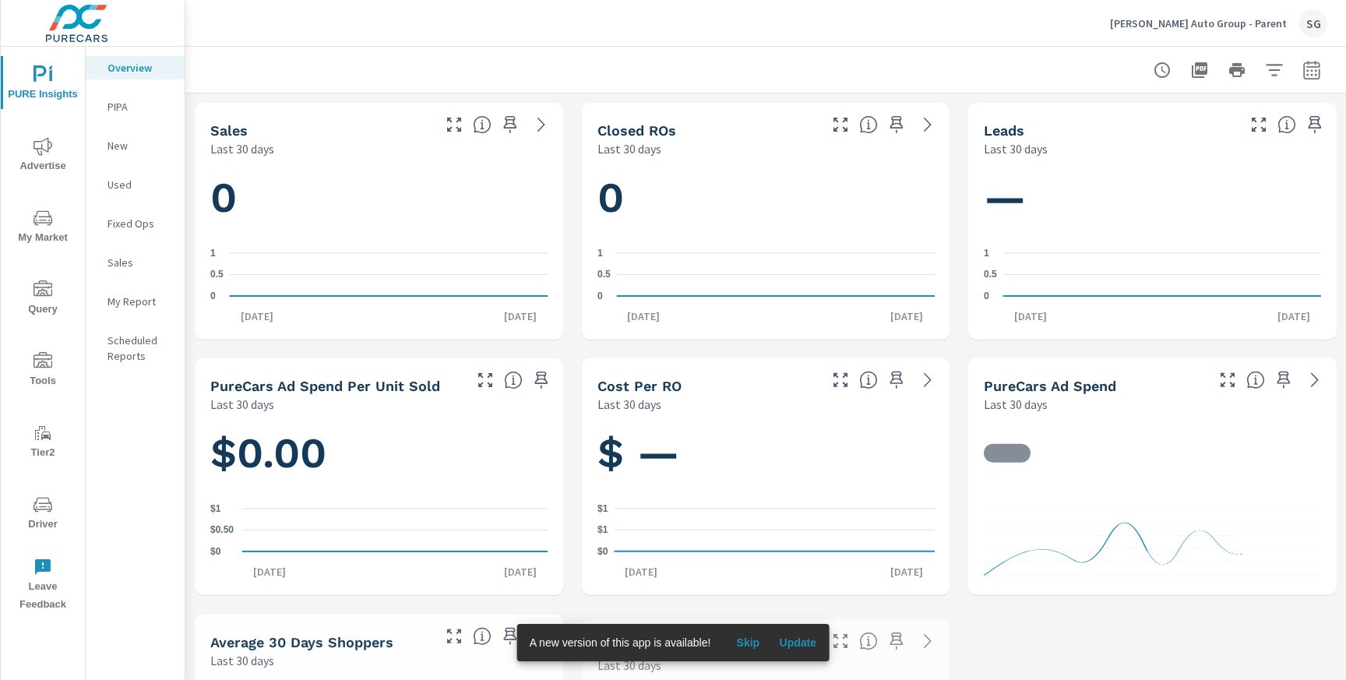 This screenshot has height=680, width=1346. I want to click on p: Overview, so click(139, 68).